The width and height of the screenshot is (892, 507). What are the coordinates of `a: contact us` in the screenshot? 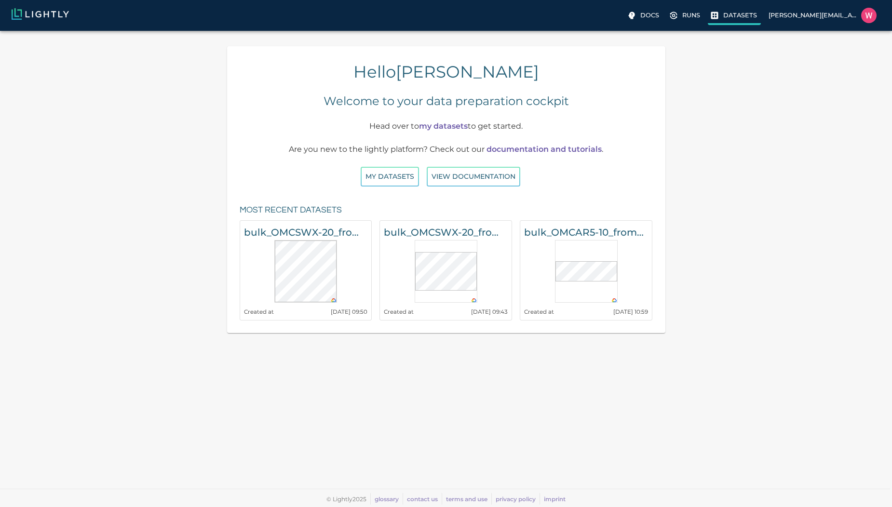 It's located at (423, 499).